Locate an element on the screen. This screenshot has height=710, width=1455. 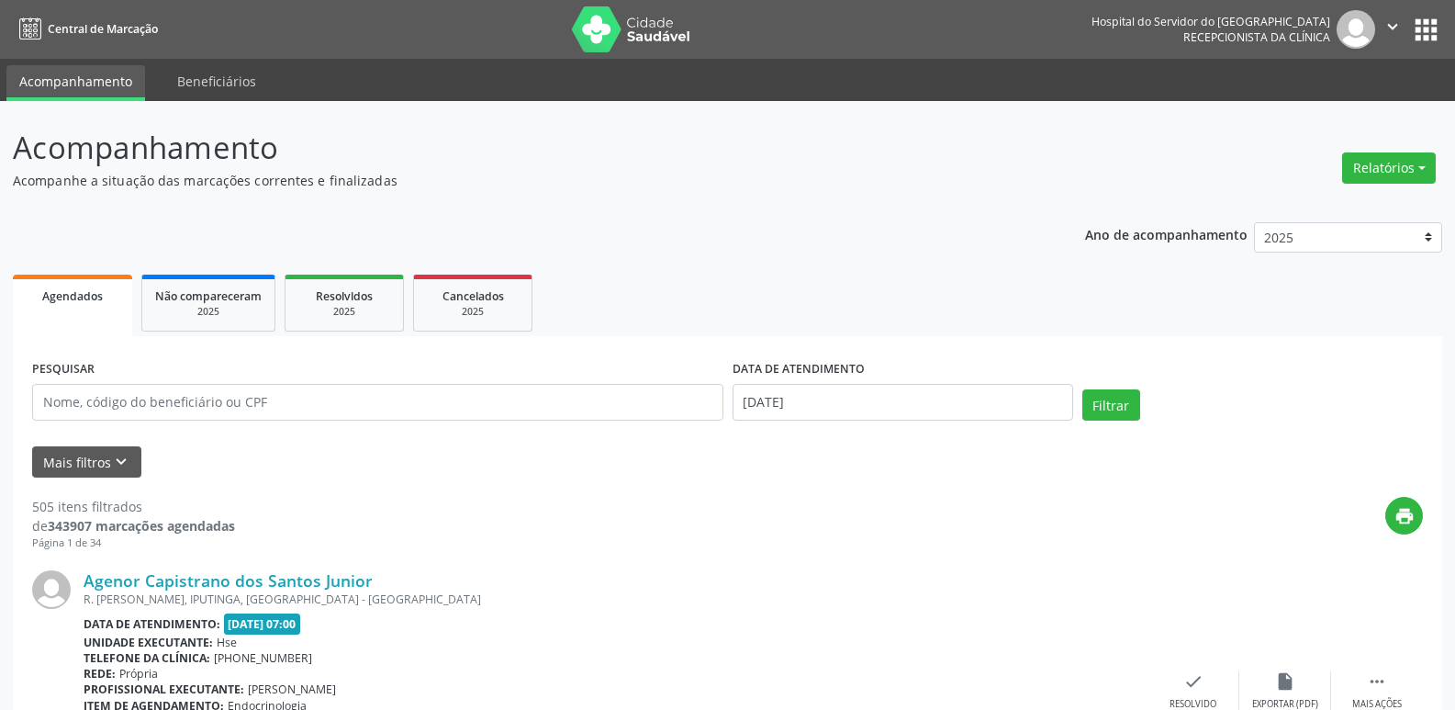
label: PESQUISAR is located at coordinates (63, 369).